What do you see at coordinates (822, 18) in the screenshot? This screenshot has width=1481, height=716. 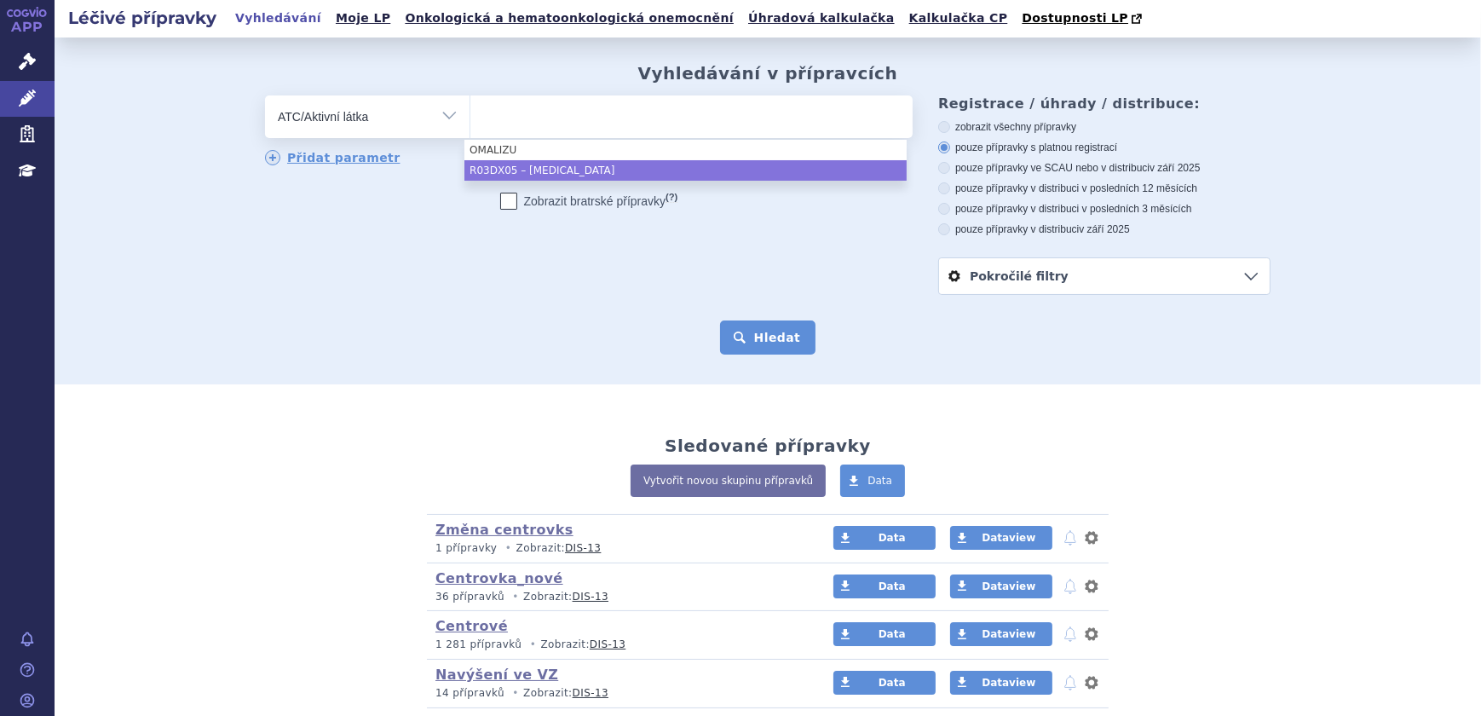 I see `a: Úhradová kalkulačka` at bounding box center [822, 18].